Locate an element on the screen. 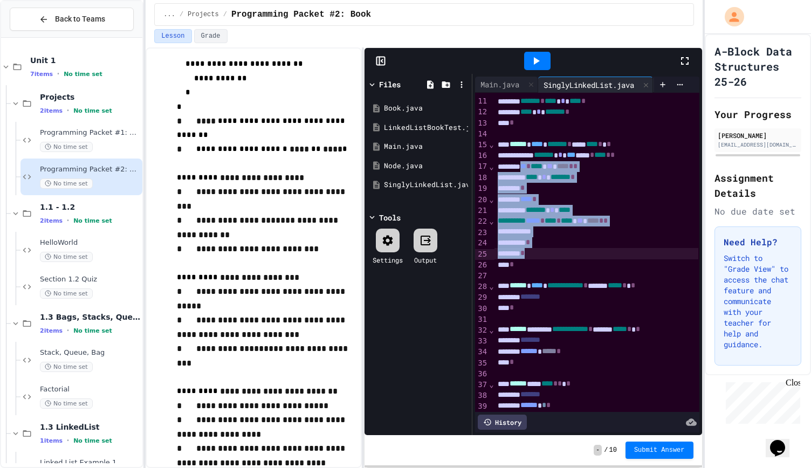  span: 7 items is located at coordinates (42, 74).